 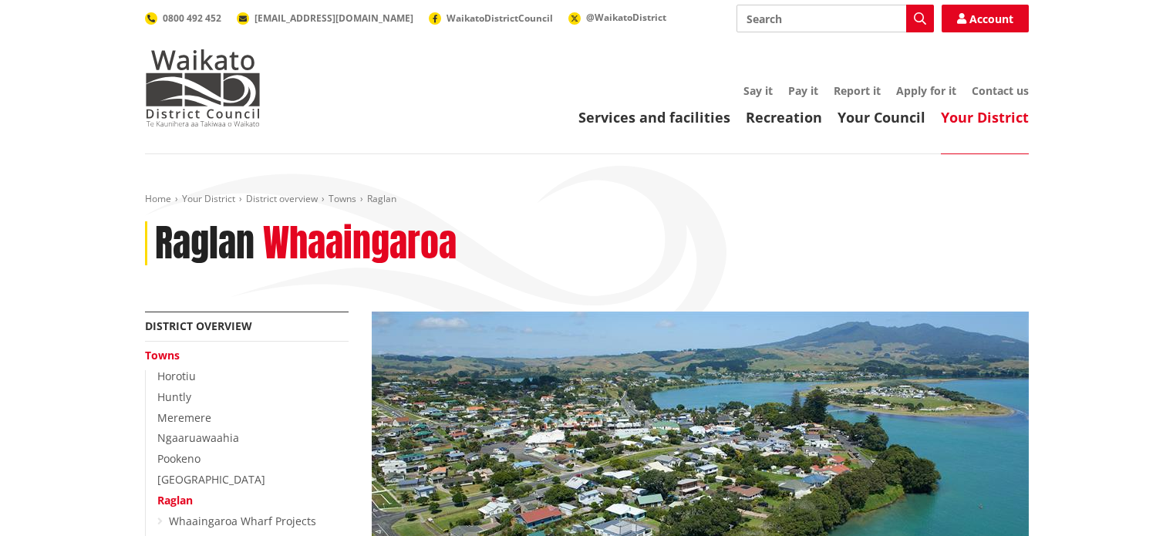 I want to click on a: Raglan, so click(x=175, y=500).